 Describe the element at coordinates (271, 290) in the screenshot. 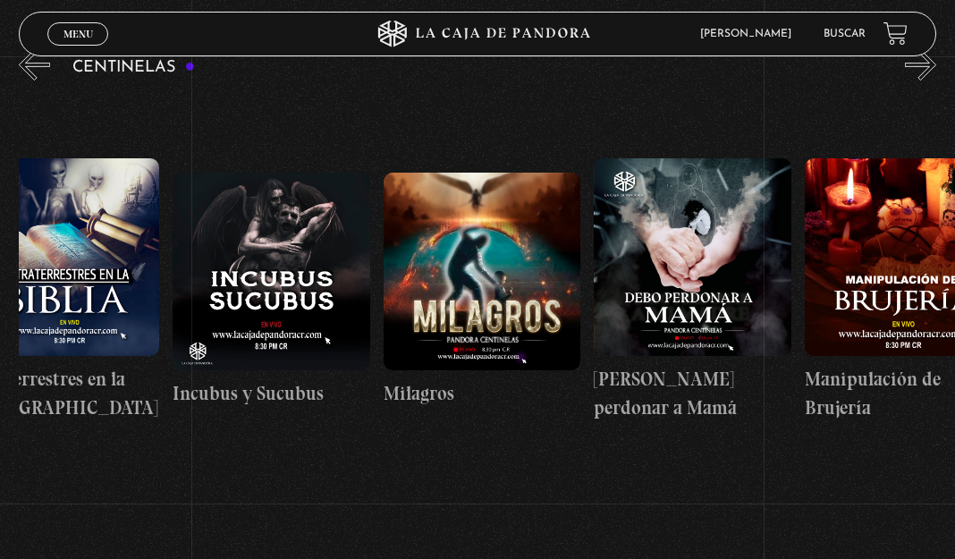

I see `a: Incubus y Sucubus` at that location.